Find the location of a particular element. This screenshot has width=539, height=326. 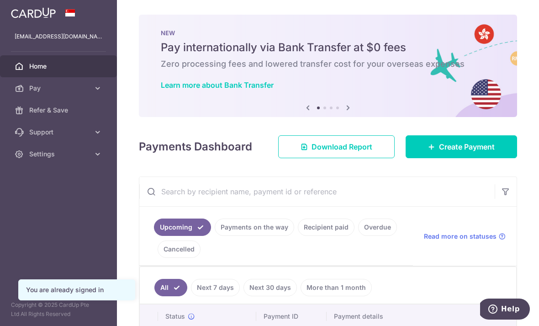

span: Status is located at coordinates (175, 316).